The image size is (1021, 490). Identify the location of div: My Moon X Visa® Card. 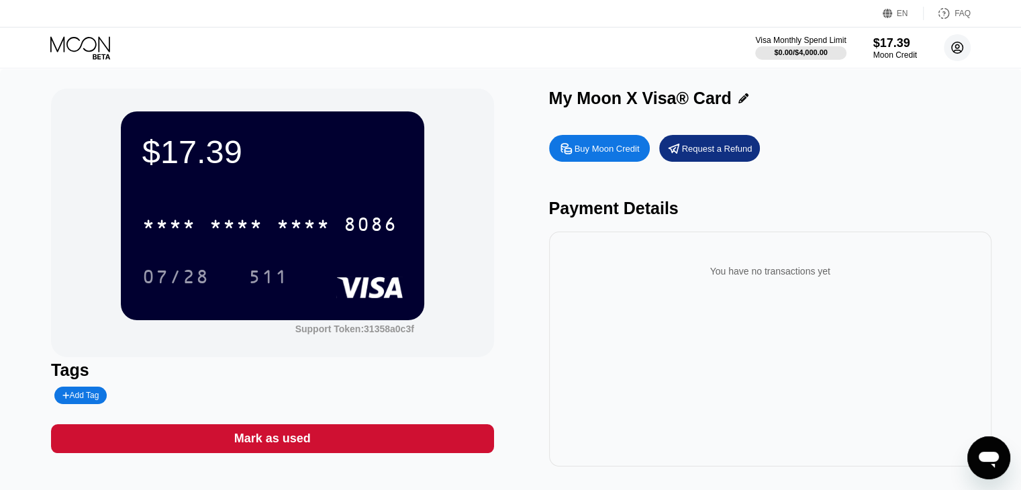
(641, 98).